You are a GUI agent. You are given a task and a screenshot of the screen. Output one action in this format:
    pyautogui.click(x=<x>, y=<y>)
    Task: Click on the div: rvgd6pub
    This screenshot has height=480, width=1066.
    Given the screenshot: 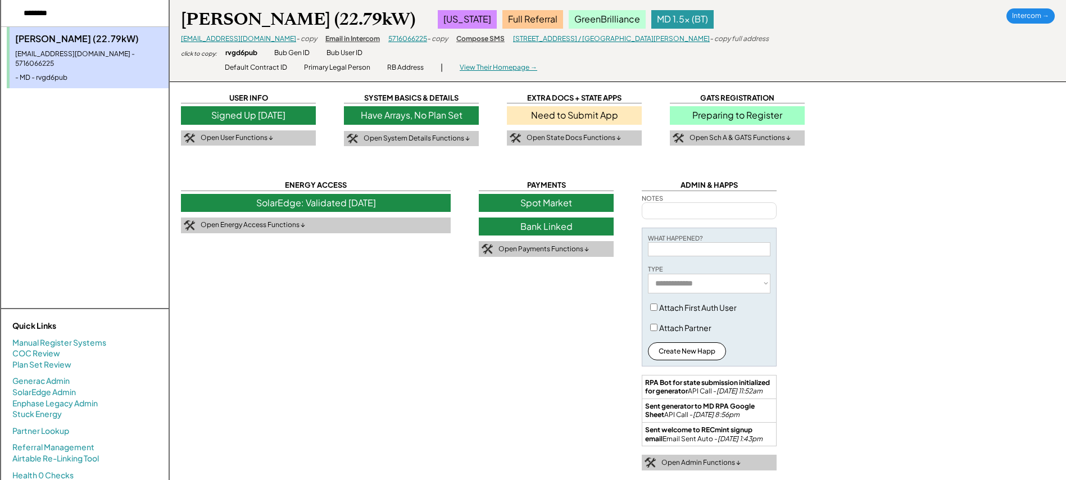 What is the action you would take?
    pyautogui.click(x=241, y=53)
    